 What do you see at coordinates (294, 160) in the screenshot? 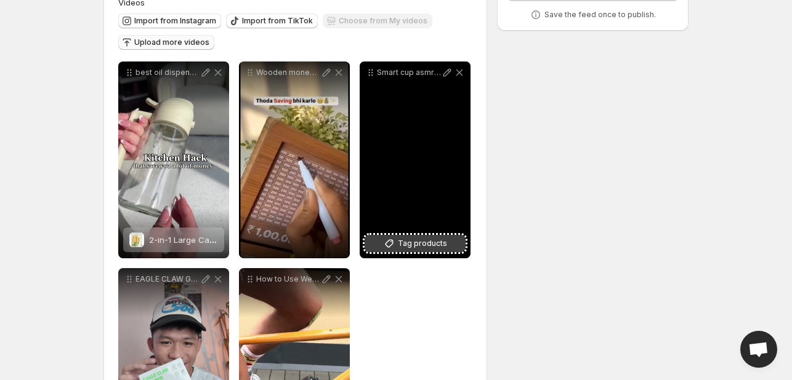
I see `div: Wooden money saving Bank moneybank piggybank money box savings ksenterprisesmaujpur trending` at bounding box center [294, 160].